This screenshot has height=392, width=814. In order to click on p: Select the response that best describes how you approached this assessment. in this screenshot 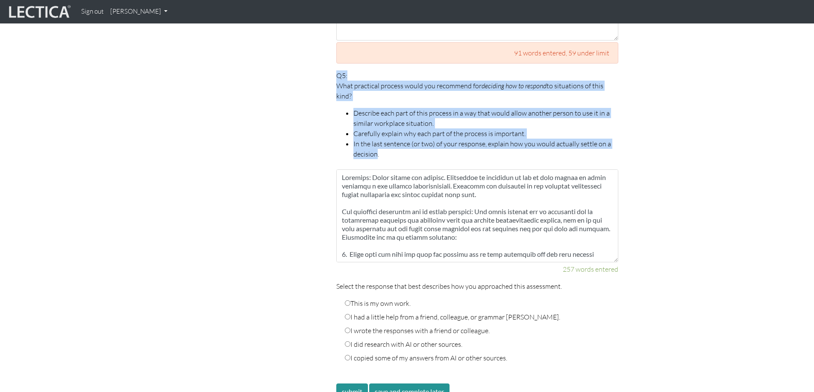, I will do `click(477, 287)`.